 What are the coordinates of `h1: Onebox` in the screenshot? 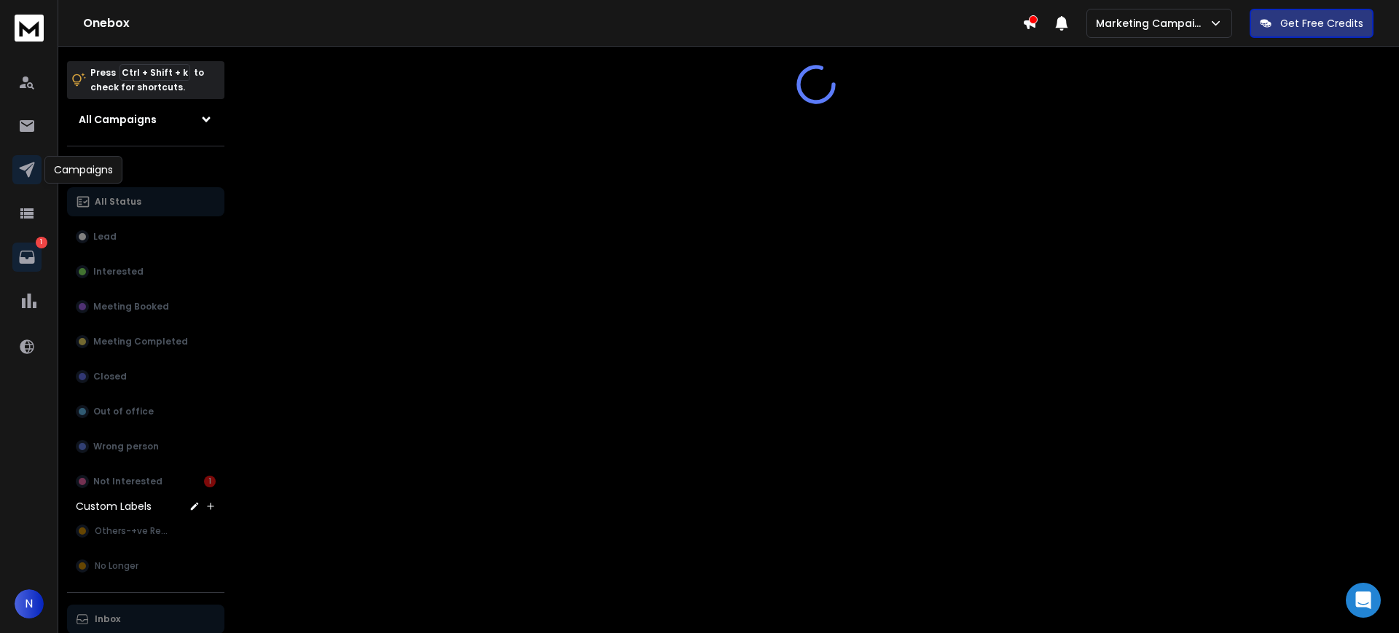 It's located at (552, 23).